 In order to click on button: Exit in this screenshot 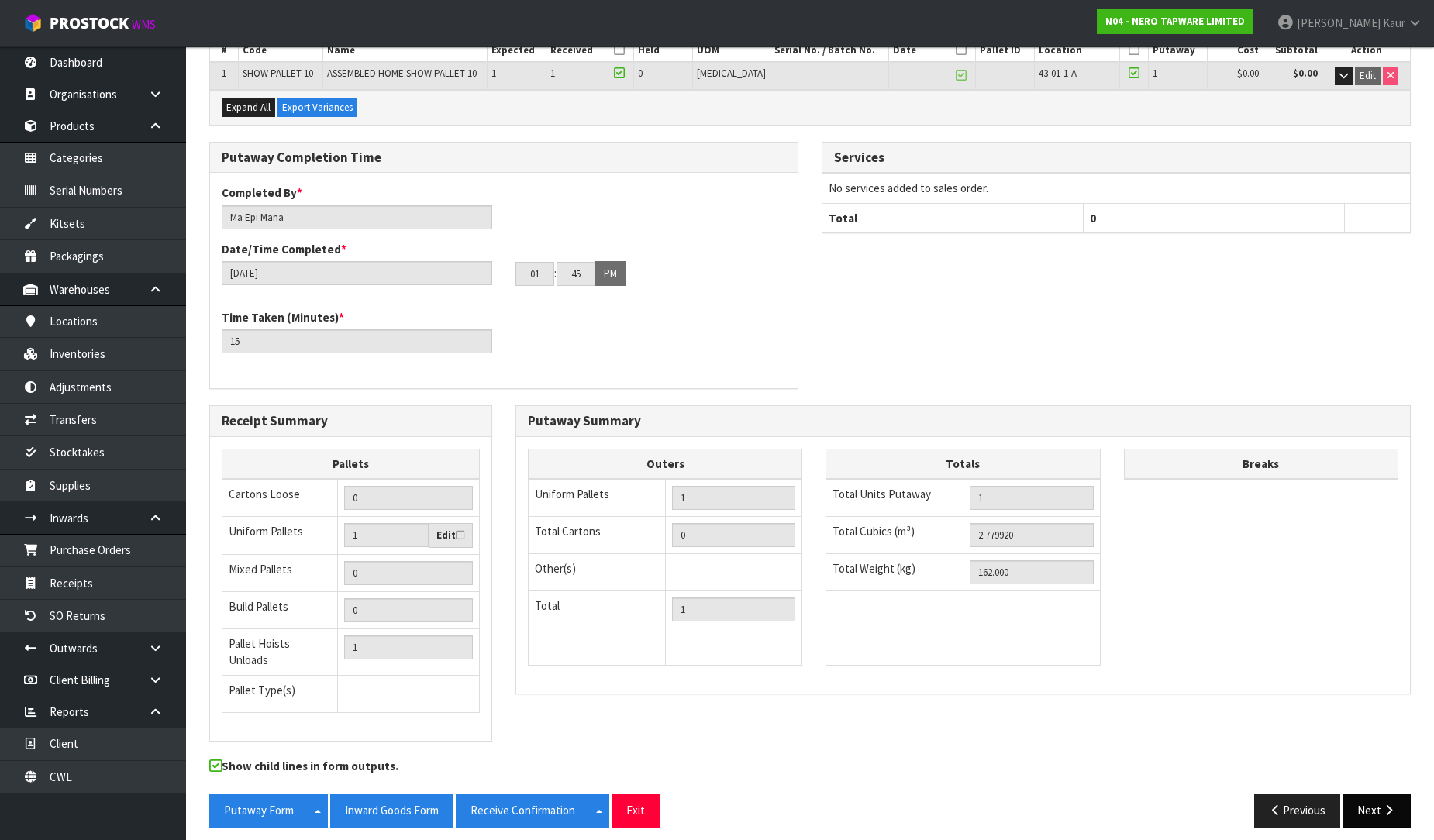, I will do `click(635, 810)`.